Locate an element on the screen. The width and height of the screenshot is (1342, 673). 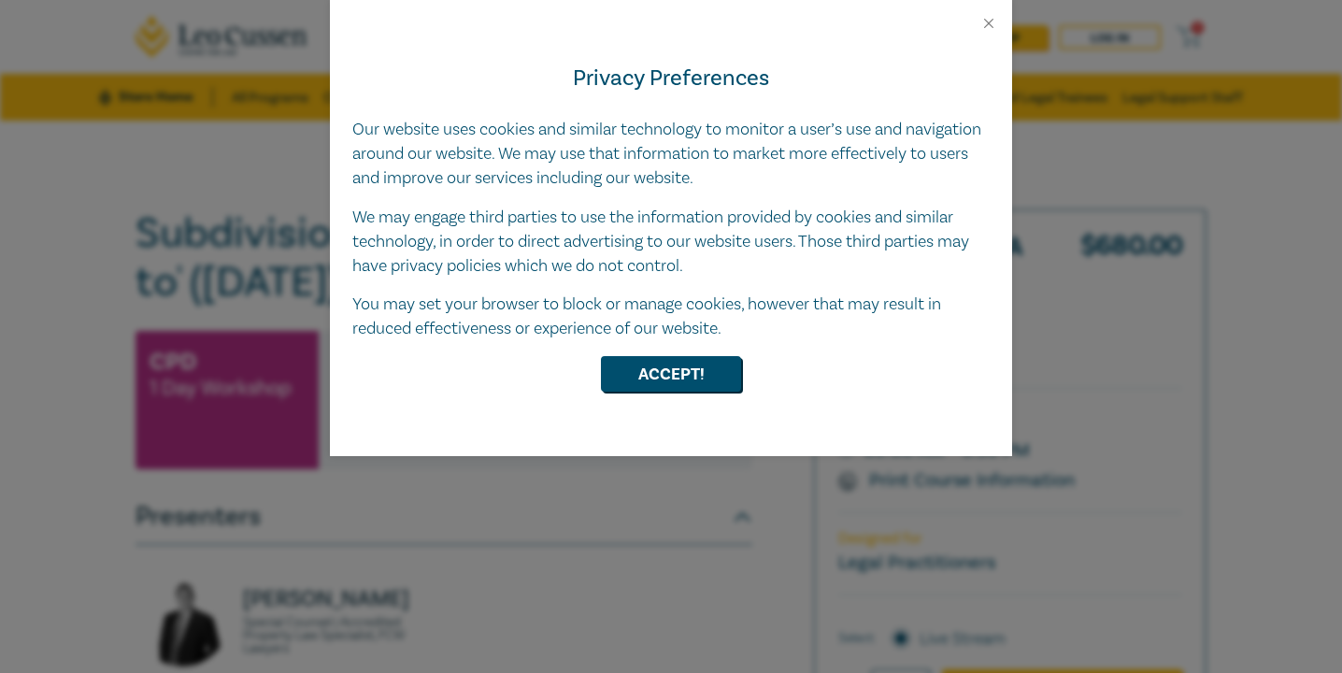
p: Our website uses cookies and similar technology to monitor a user’s use and navigation around our... is located at coordinates (671, 154).